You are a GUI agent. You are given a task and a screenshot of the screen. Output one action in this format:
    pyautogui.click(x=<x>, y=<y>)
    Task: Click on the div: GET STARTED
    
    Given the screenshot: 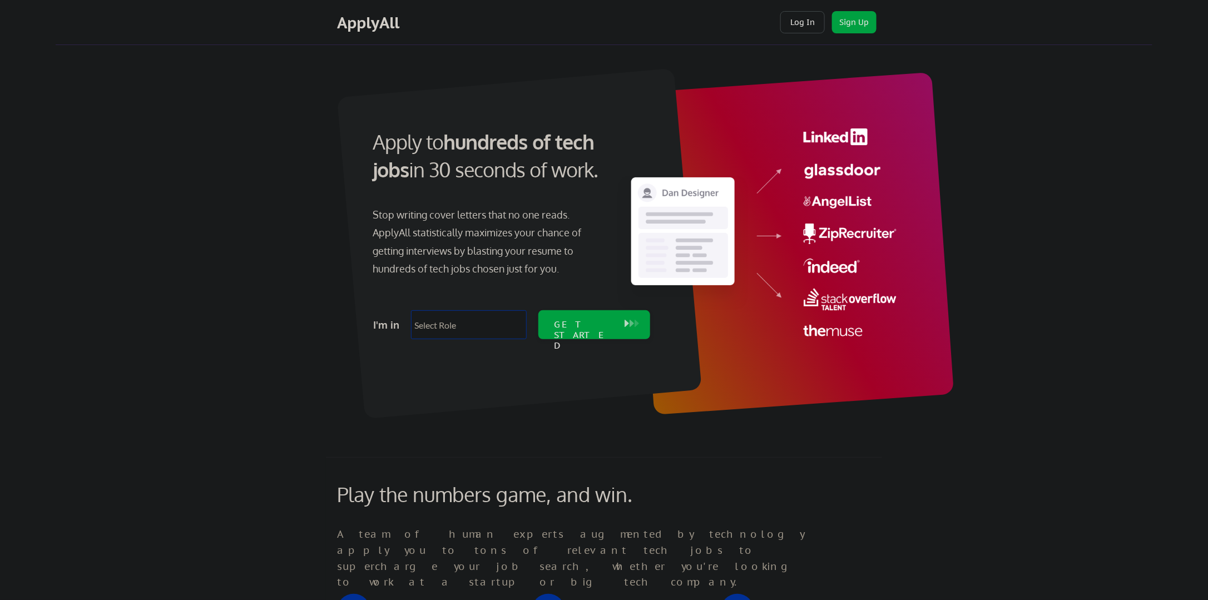 What is the action you would take?
    pyautogui.click(x=583, y=335)
    